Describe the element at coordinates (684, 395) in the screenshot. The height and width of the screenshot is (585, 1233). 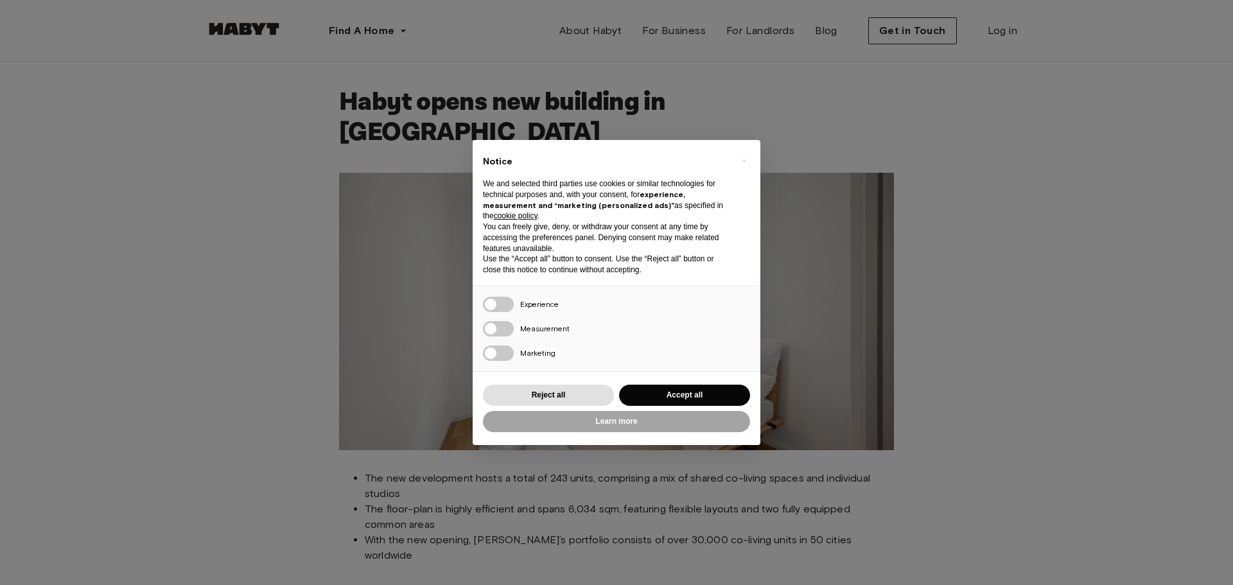
I see `button: Accept all` at that location.